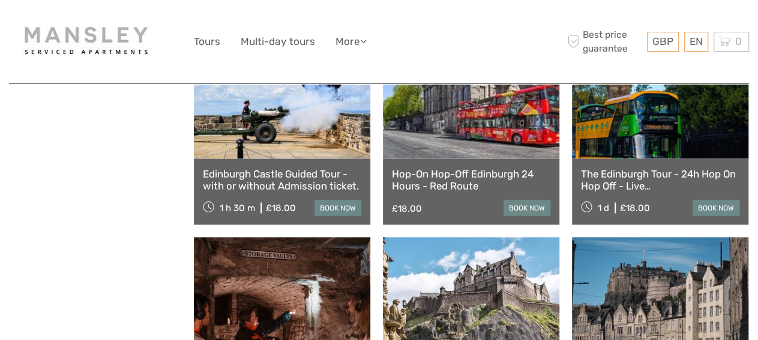 This screenshot has height=340, width=758. What do you see at coordinates (76, 26) in the screenshot?
I see `p: We're away right now. Please check back later!` at bounding box center [76, 26].